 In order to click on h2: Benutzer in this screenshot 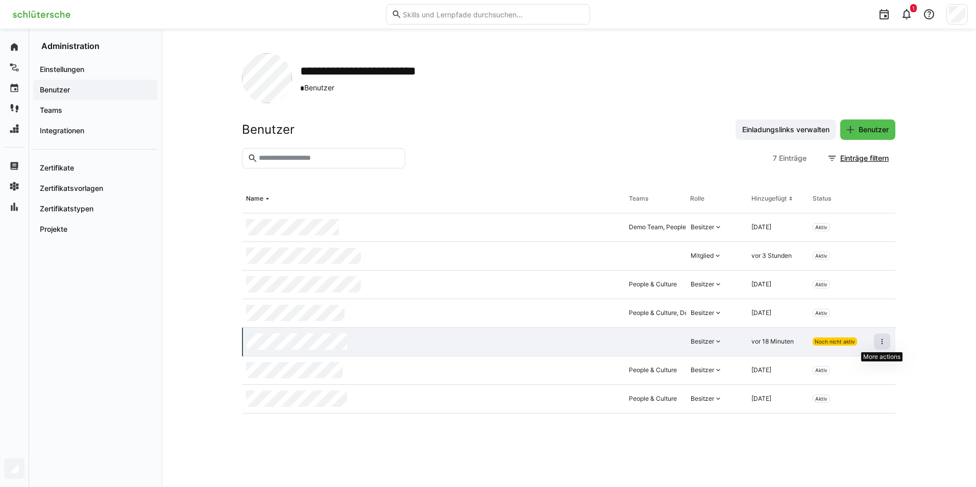, I will do `click(268, 130)`.